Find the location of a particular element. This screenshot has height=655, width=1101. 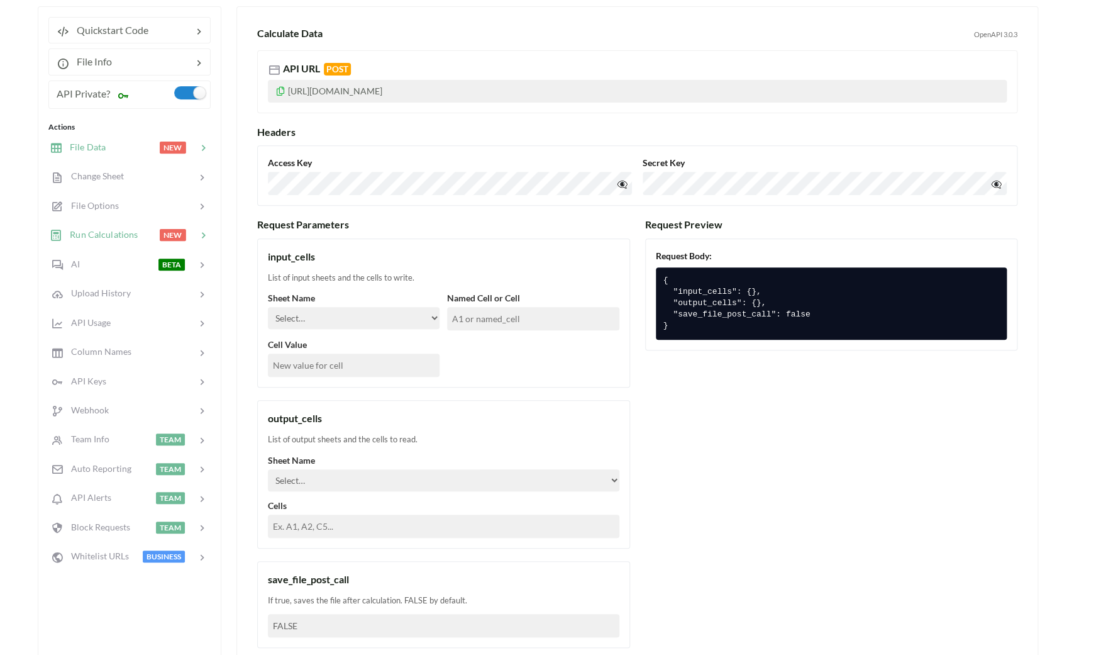

span: File Options is located at coordinates (91, 205).